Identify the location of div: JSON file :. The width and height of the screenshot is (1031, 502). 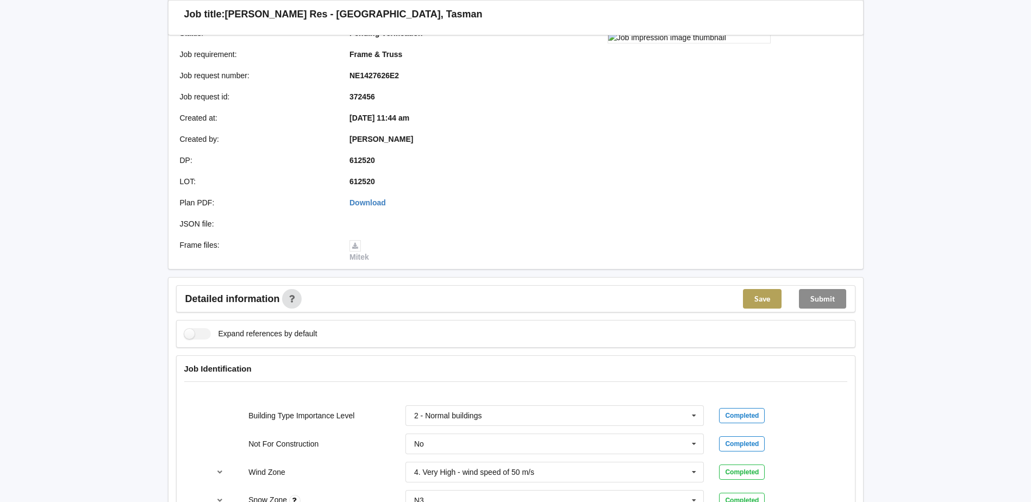
(257, 224).